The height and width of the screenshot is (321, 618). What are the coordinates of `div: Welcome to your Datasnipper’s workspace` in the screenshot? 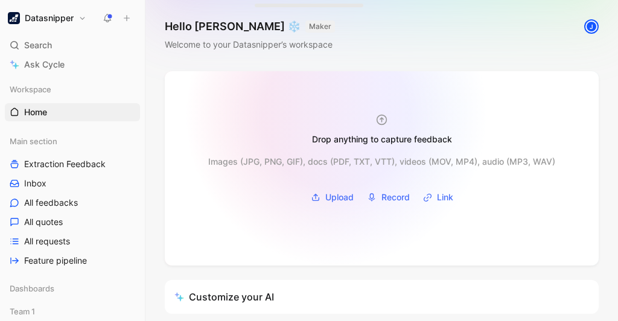 It's located at (250, 45).